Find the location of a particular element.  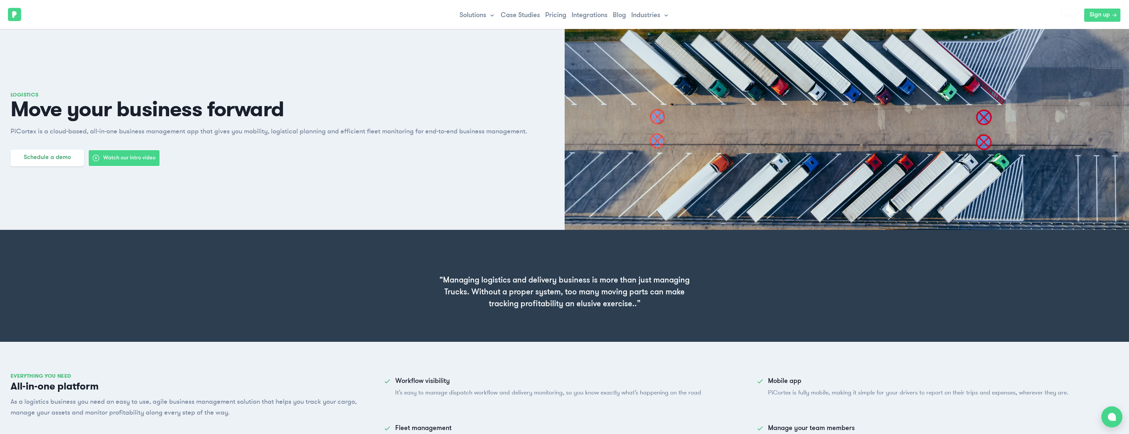

span: Move your business forward is located at coordinates (277, 109).